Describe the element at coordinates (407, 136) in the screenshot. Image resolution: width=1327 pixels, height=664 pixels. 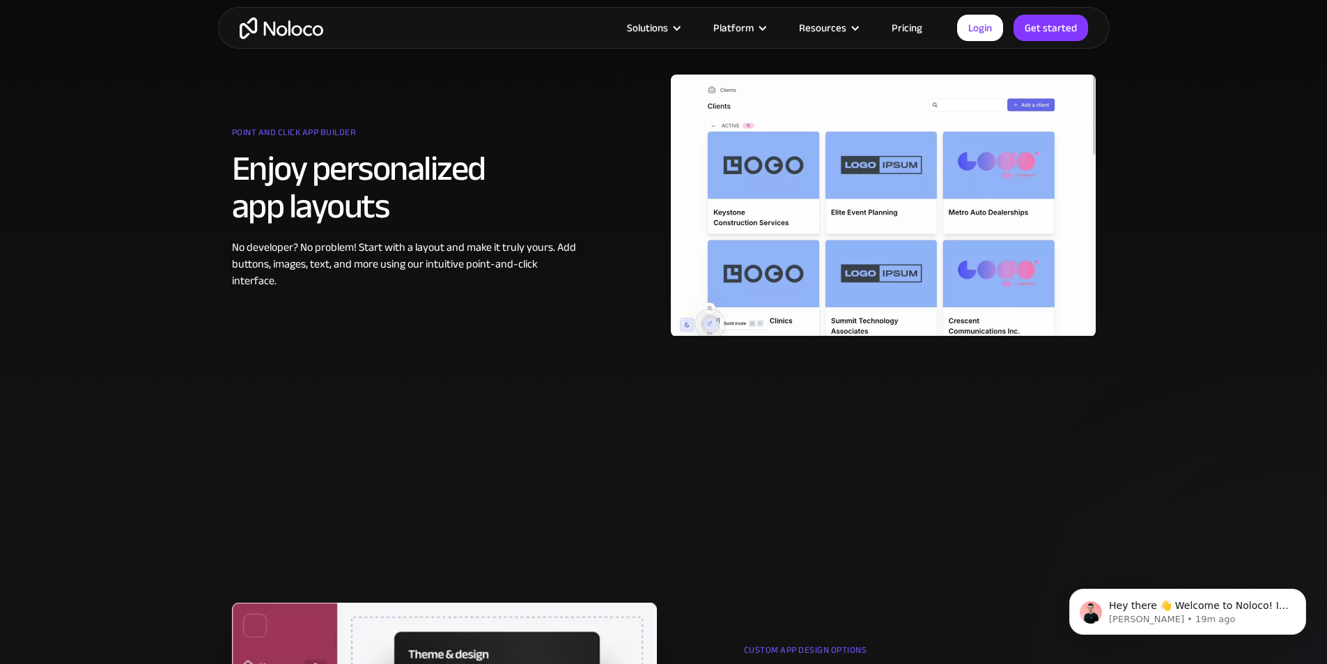
I see `div: Point and click app builder` at that location.